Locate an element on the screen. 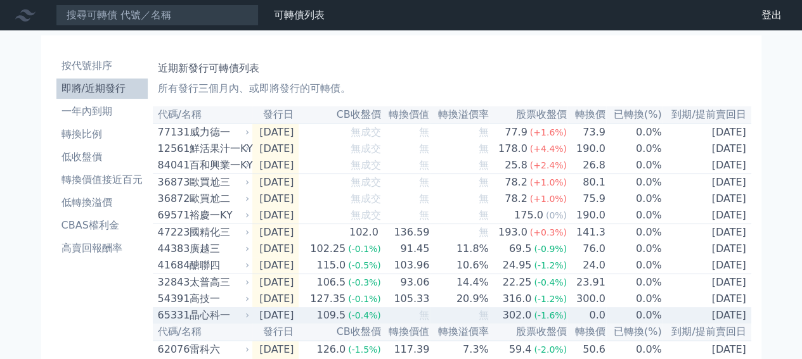 Image resolution: width=802 pixels, height=359 pixels. div: 109.5 is located at coordinates (331, 316).